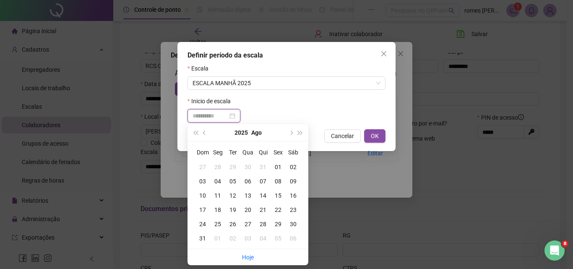 The width and height of the screenshot is (573, 269). Describe the element at coordinates (263, 238) in the screenshot. I see `td: 2025-09-04` at that location.